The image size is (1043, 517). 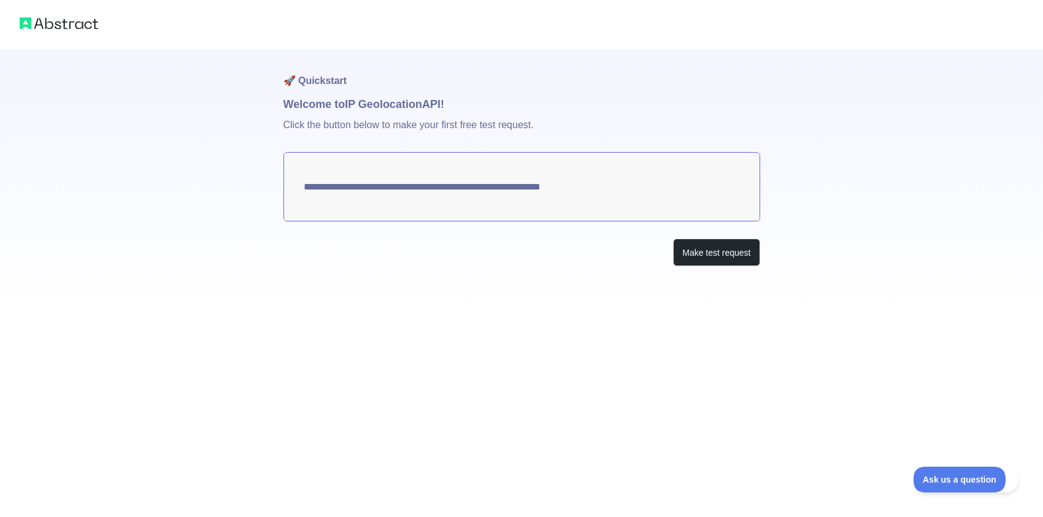 I want to click on h1: Welcome to IP Geolocation API!, so click(x=521, y=104).